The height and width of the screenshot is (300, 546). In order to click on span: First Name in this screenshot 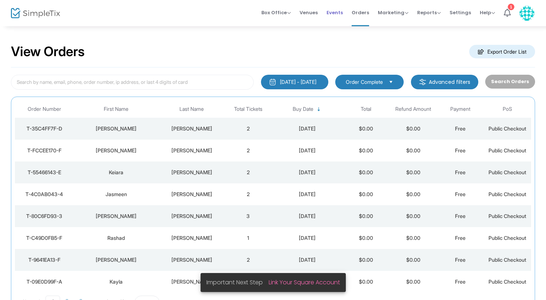, I will do `click(116, 109)`.